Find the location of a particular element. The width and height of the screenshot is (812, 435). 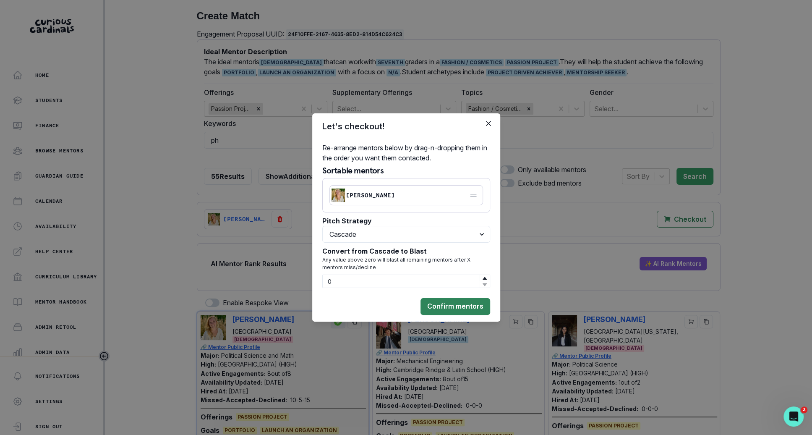

img: Picture of Phoebe Dragseth is located at coordinates (338, 195).